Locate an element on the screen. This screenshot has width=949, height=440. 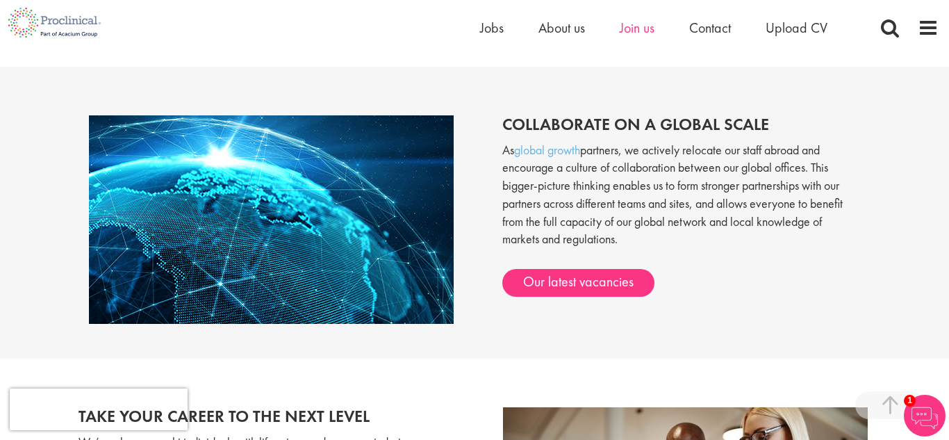
a: global growth is located at coordinates (547, 149).